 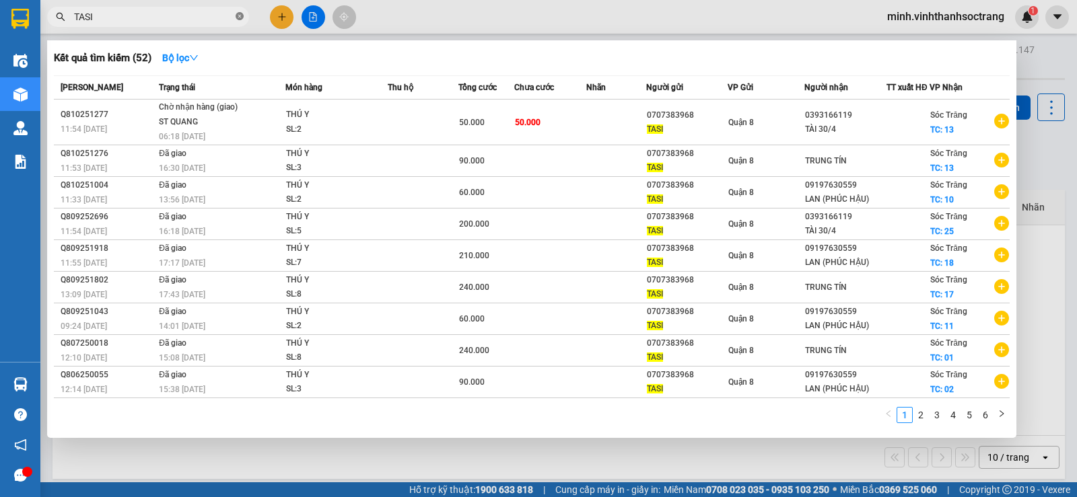 What do you see at coordinates (108, 375) in the screenshot?
I see `div: Q806250055` at bounding box center [108, 375].